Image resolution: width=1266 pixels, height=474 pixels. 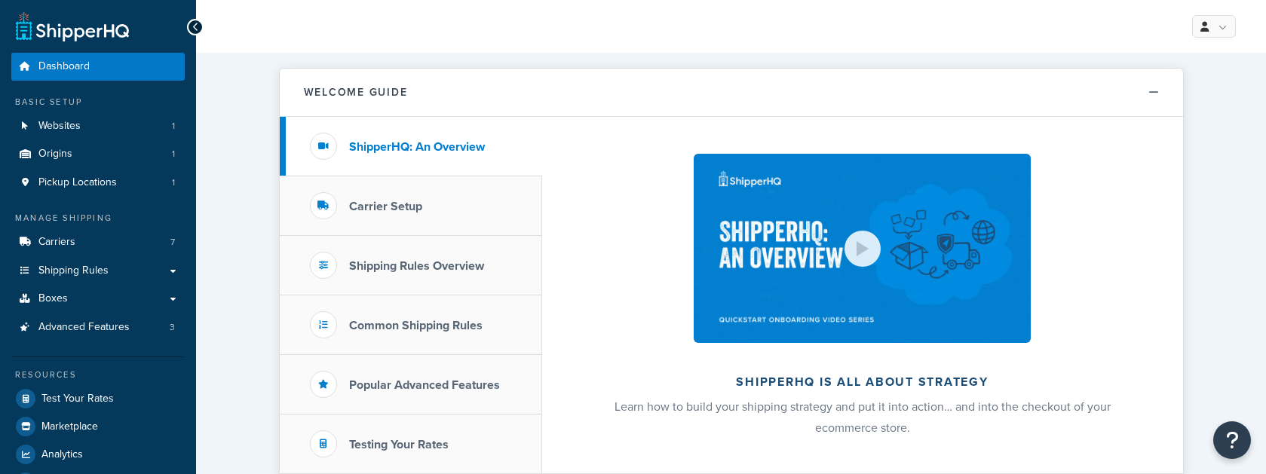 What do you see at coordinates (385, 207) in the screenshot?
I see `h3: Carrier Setup` at bounding box center [385, 207].